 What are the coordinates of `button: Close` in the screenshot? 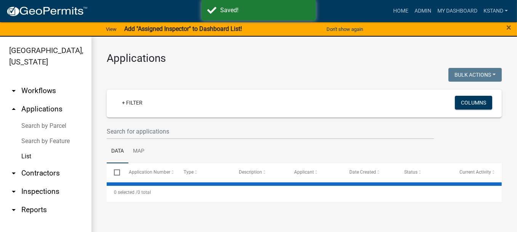 It's located at (509, 27).